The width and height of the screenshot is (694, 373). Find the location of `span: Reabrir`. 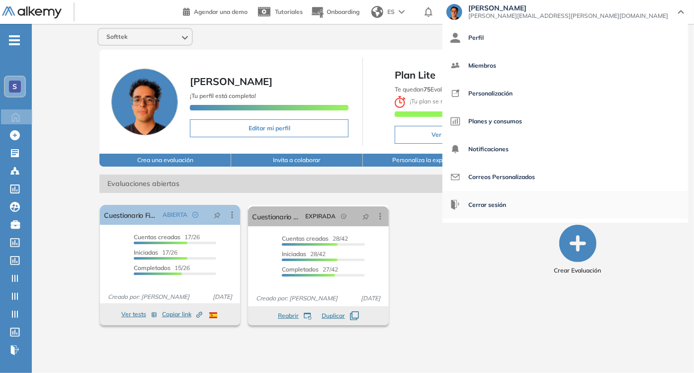

span: Reabrir is located at coordinates (288, 316).